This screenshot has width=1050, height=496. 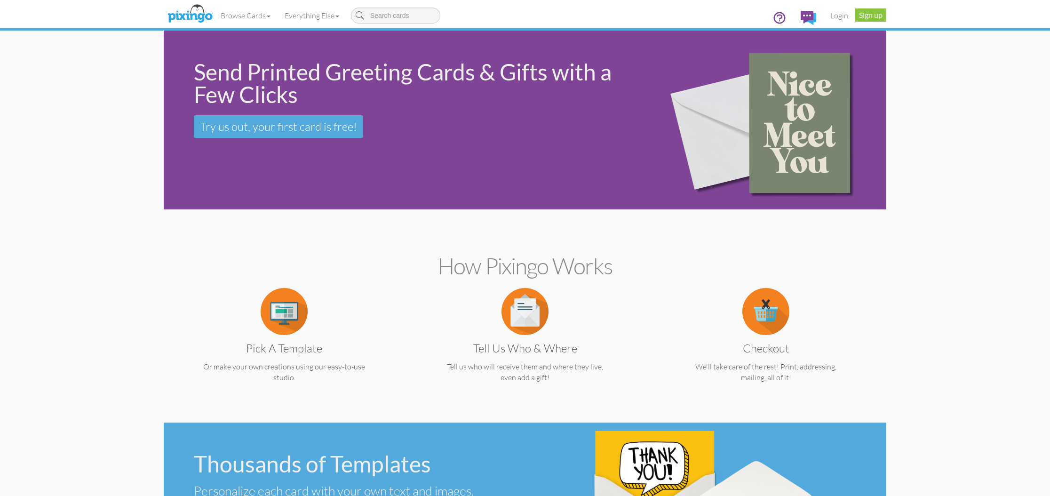 What do you see at coordinates (284, 344) in the screenshot?
I see `a: Pick a Template Or make your own creations using our easy-to-use studio.` at bounding box center [284, 344].